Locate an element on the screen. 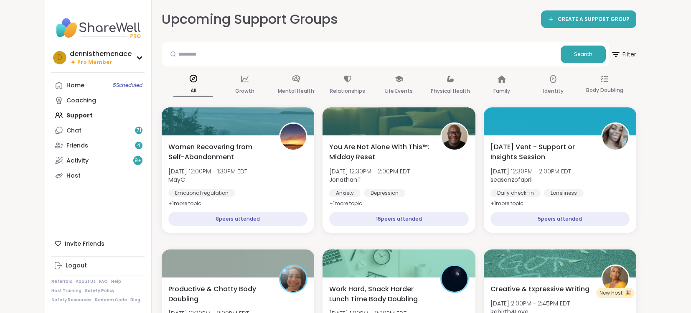  img: QueenOfTheNight is located at coordinates (454, 279).